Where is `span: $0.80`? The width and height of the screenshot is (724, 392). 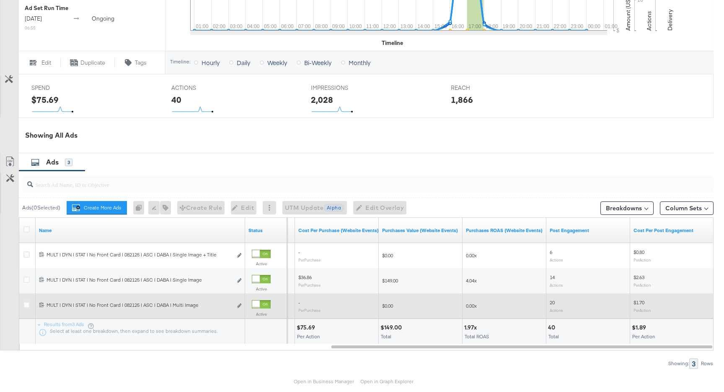
span: $0.80 is located at coordinates (639, 252).